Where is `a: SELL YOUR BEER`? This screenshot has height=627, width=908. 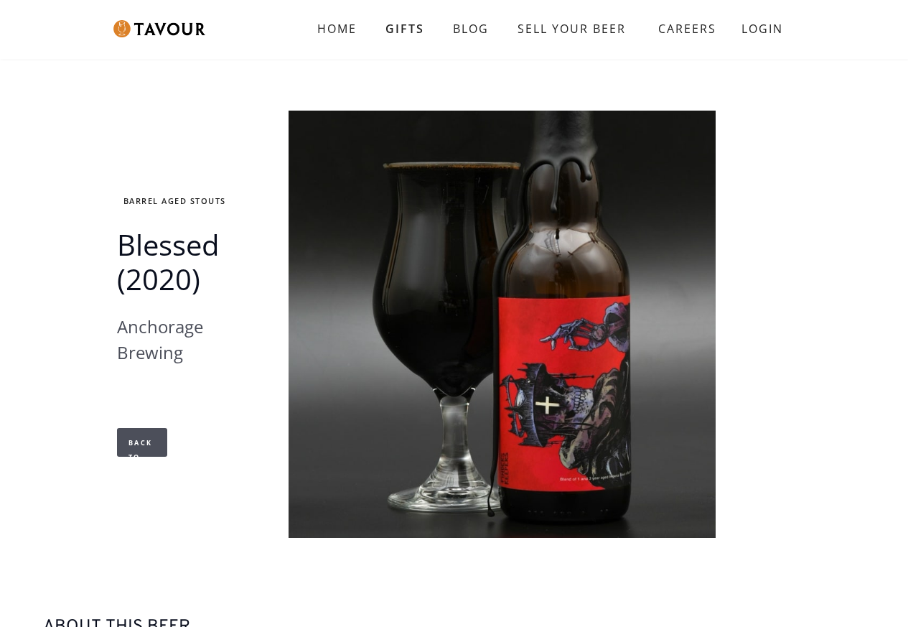 a: SELL YOUR BEER is located at coordinates (571, 29).